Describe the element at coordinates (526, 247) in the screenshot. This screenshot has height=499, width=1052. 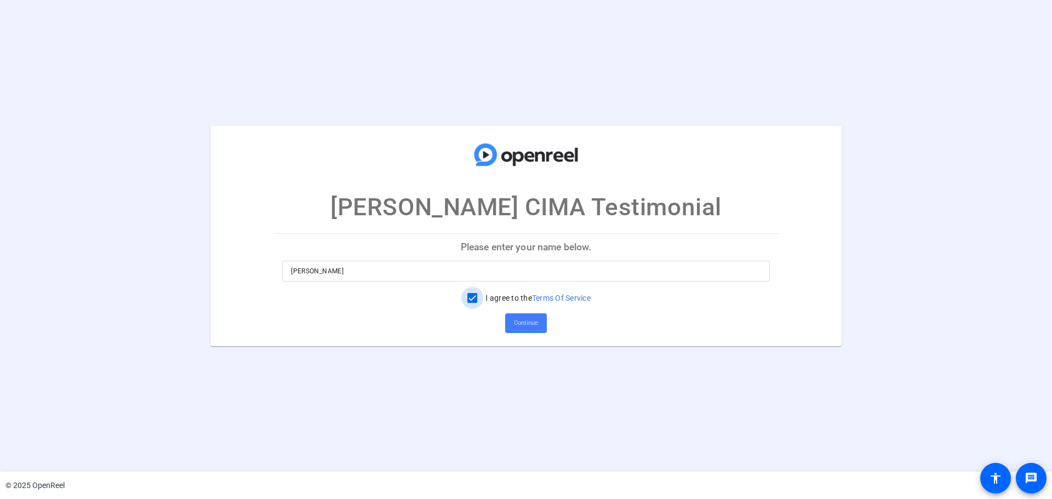
I see `p: Please enter your name below.` at that location.